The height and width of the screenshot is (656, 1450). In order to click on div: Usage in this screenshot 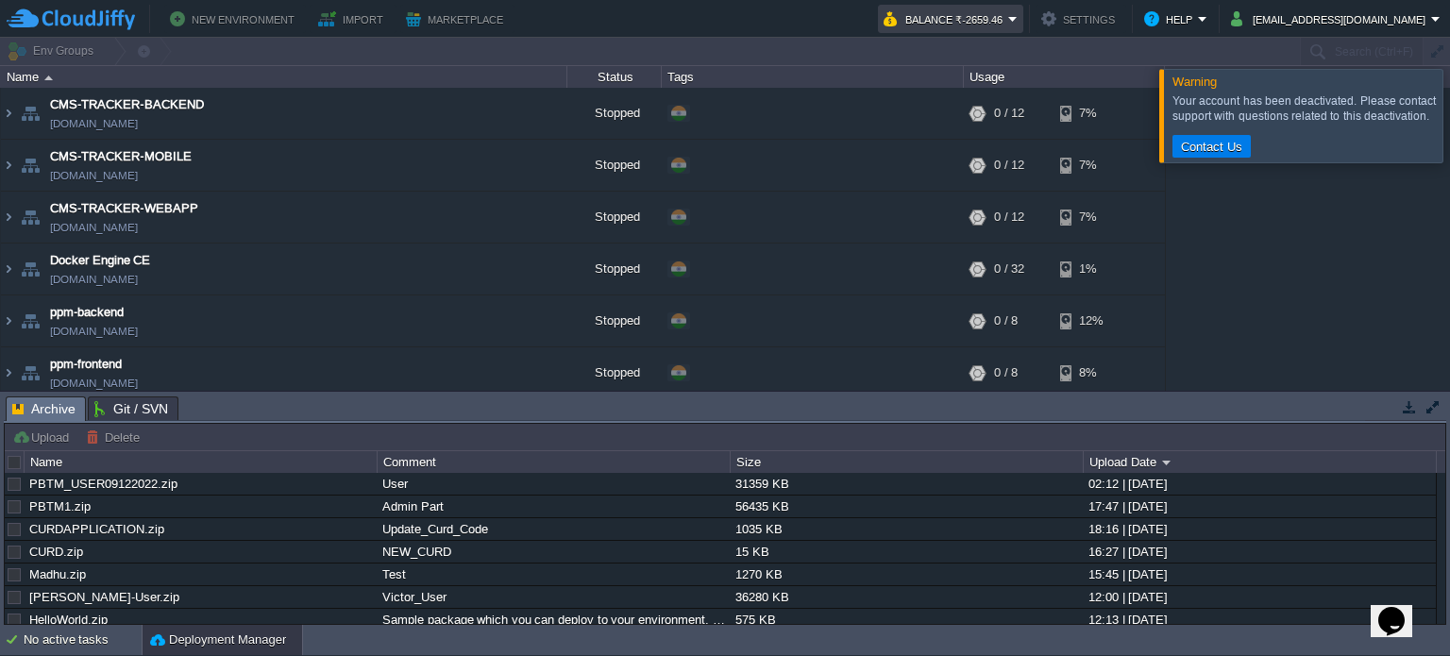, I will do `click(1064, 76)`.